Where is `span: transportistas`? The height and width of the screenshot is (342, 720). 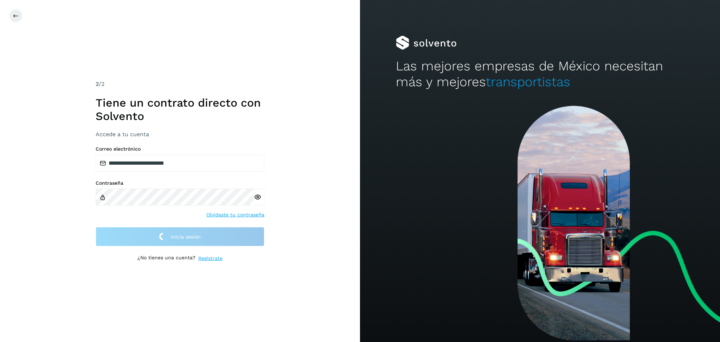
span: transportistas is located at coordinates (528, 82).